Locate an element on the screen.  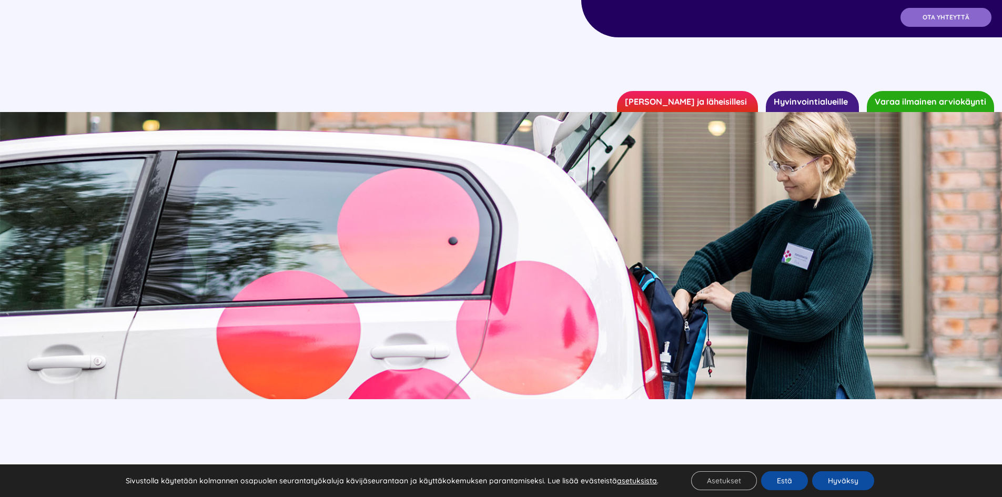
a: OTA YHTEYTTÄ is located at coordinates (945, 17).